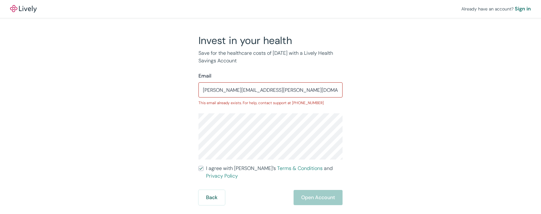 This screenshot has height=214, width=541. Describe the element at coordinates (212, 197) in the screenshot. I see `button: Back` at that location.